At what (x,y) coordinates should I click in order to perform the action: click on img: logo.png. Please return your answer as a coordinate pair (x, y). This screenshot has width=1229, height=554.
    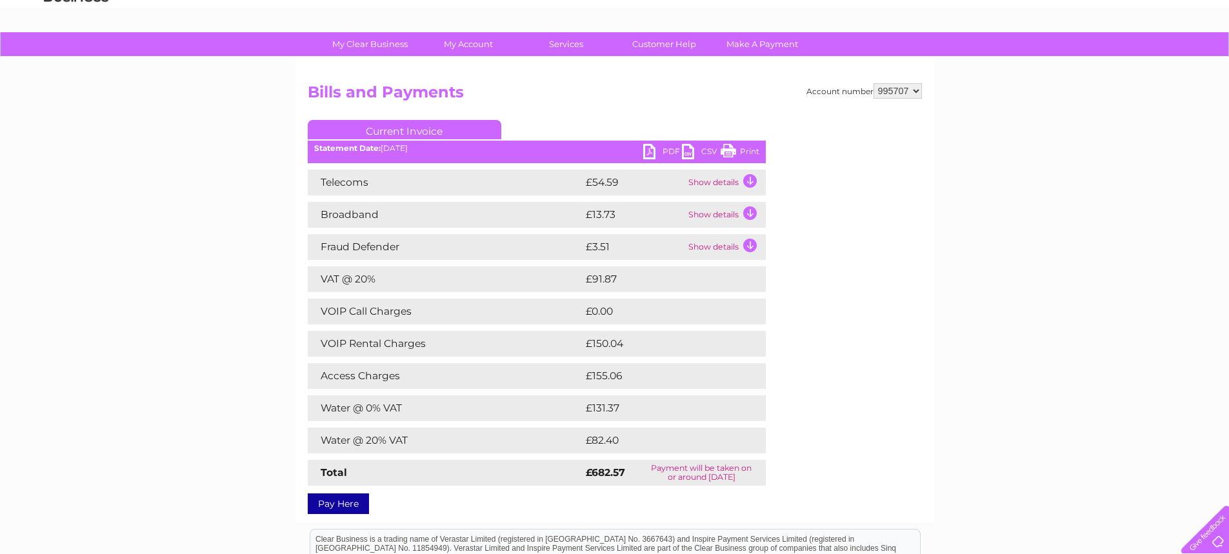
    Looking at the image, I should click on (76, 53).